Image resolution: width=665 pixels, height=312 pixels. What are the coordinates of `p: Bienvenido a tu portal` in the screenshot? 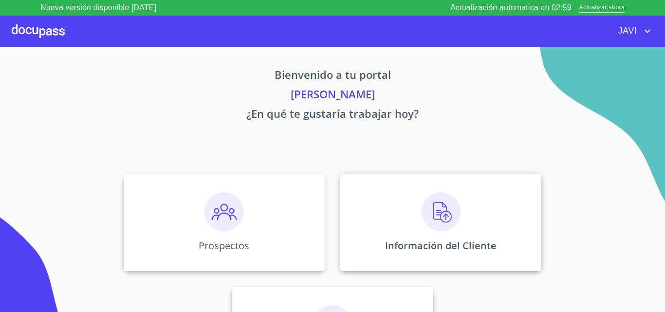 It's located at (332, 76).